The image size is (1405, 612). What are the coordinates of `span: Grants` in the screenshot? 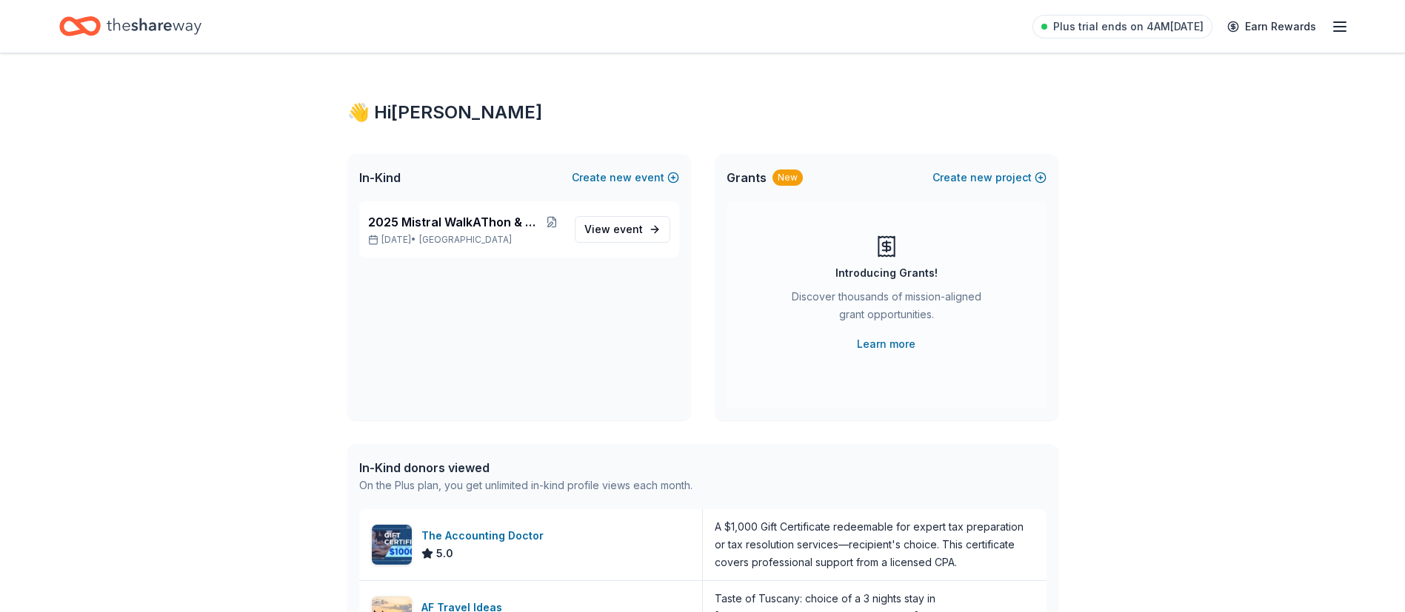 It's located at (747, 178).